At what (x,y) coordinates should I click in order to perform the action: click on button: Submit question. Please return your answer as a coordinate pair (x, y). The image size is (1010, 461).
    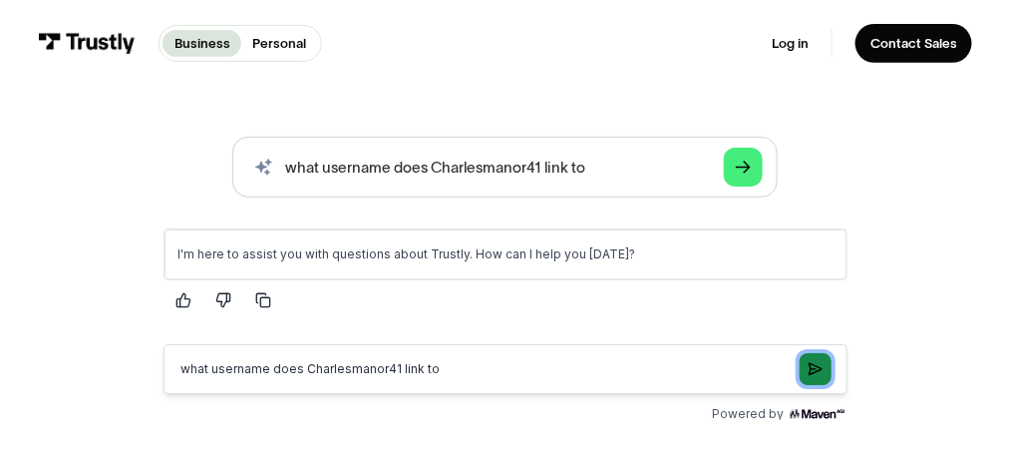
    Looking at the image, I should click on (668, 157).